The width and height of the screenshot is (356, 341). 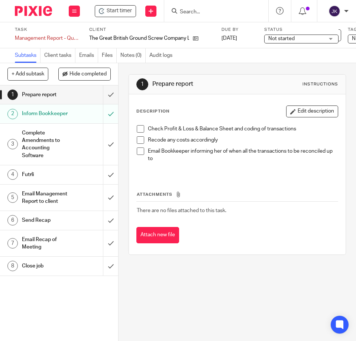 I want to click on a: Notes (0), so click(x=133, y=55).